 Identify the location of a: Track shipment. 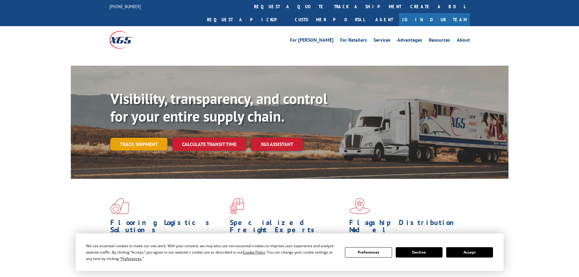
(139, 144).